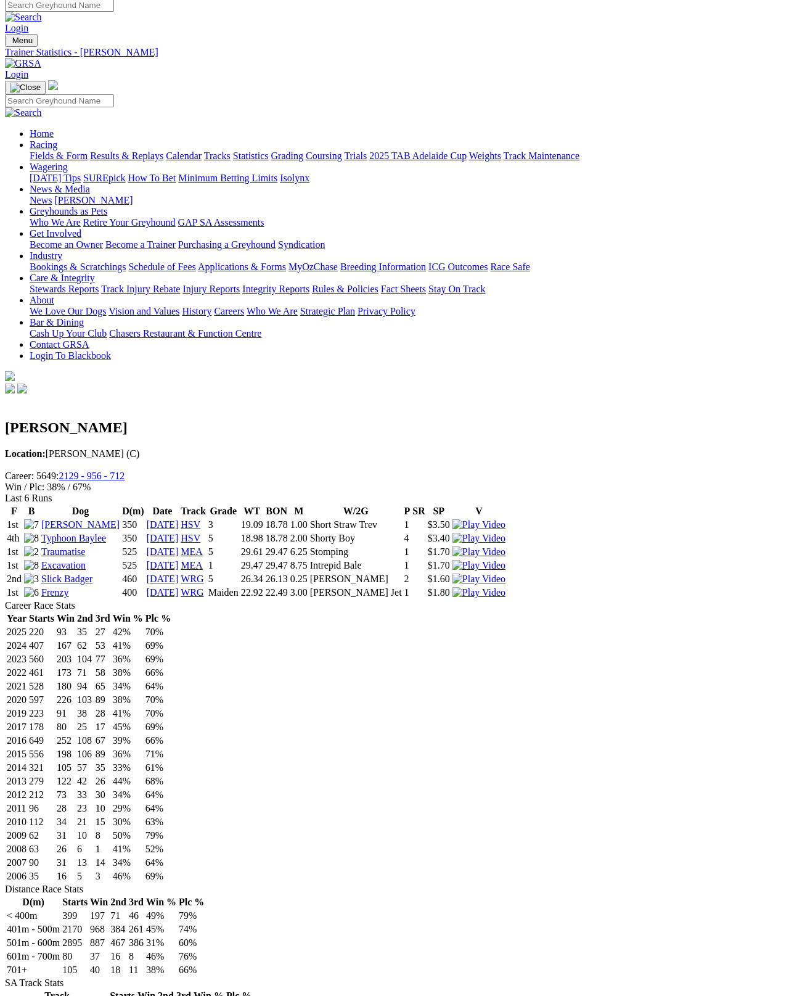 The width and height of the screenshot is (789, 996). What do you see at coordinates (299, 592) in the screenshot?
I see `td: 3.00` at bounding box center [299, 592].